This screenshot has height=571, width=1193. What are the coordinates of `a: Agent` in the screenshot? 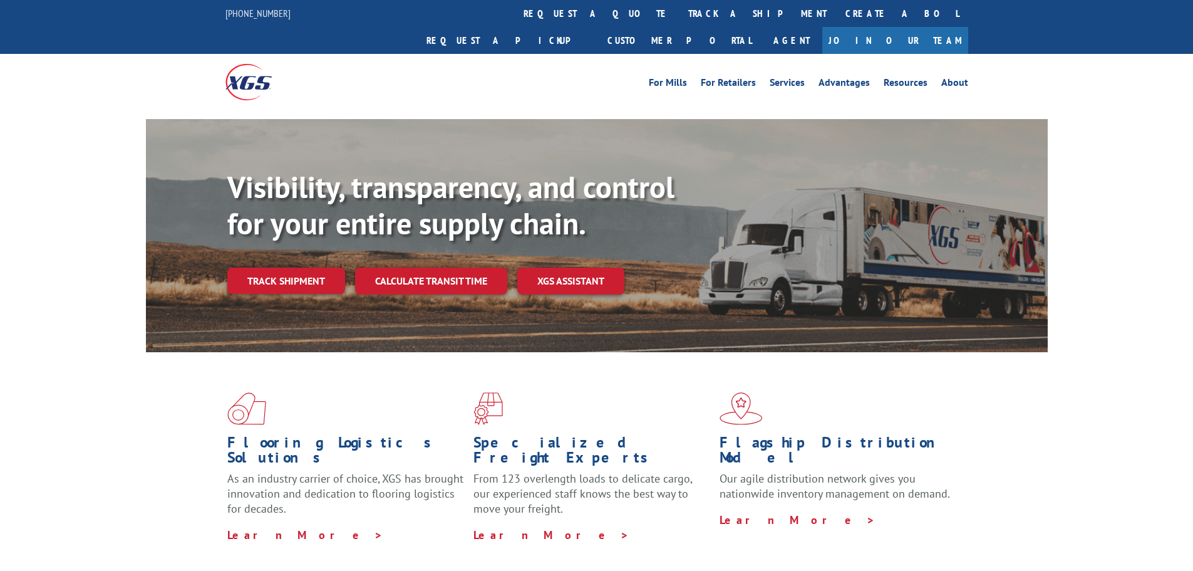 It's located at (792, 40).